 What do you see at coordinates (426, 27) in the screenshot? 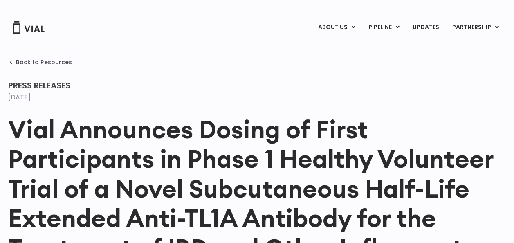
I see `a: UPDATES` at bounding box center [426, 27].